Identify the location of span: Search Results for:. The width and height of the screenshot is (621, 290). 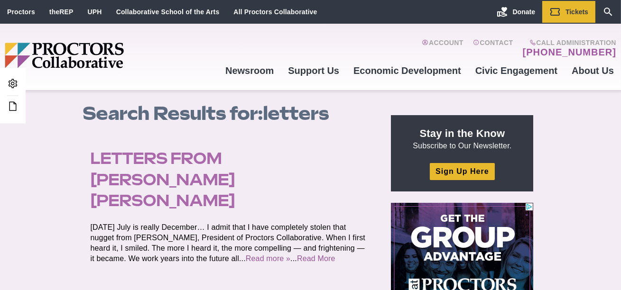
(173, 113).